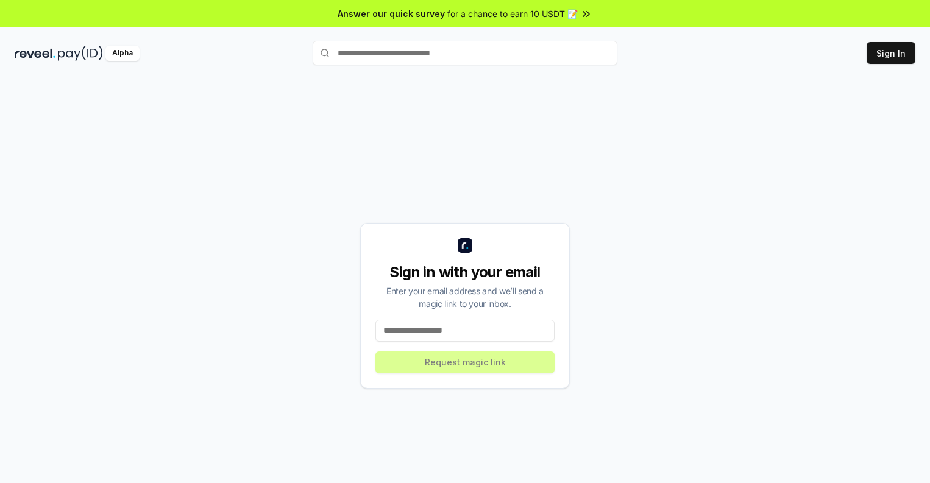 The width and height of the screenshot is (930, 483). I want to click on div: Sign in with your email, so click(465, 272).